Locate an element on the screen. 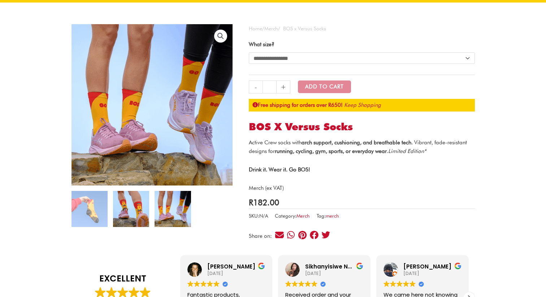  img: Sikhanyisiwe Ndebele profile picture is located at coordinates (292, 270).